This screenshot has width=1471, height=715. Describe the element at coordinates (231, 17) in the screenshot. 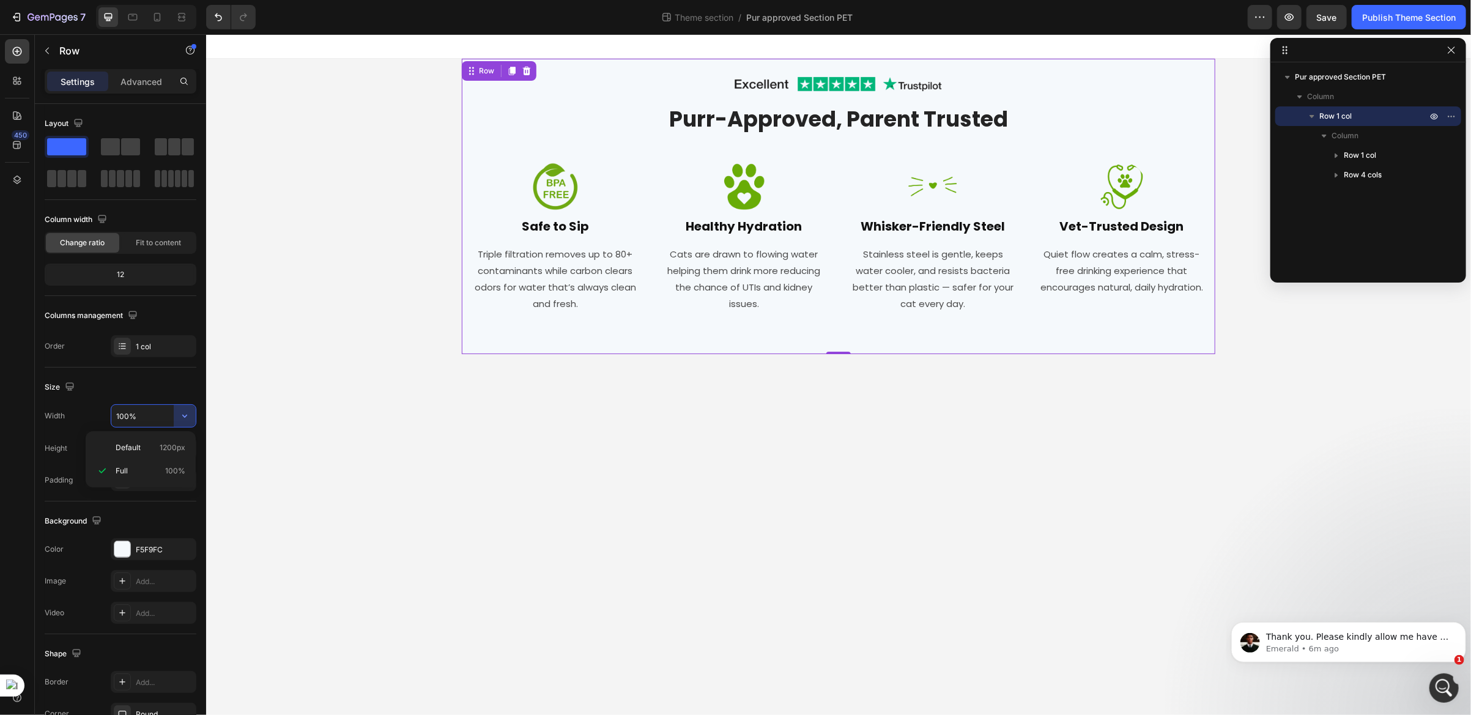

I see `div: Undo/Redo` at that location.